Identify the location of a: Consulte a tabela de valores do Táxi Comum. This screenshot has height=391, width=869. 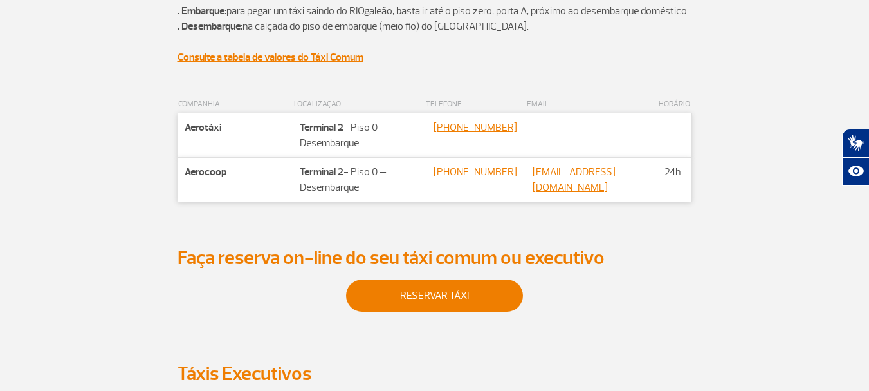
(270, 57).